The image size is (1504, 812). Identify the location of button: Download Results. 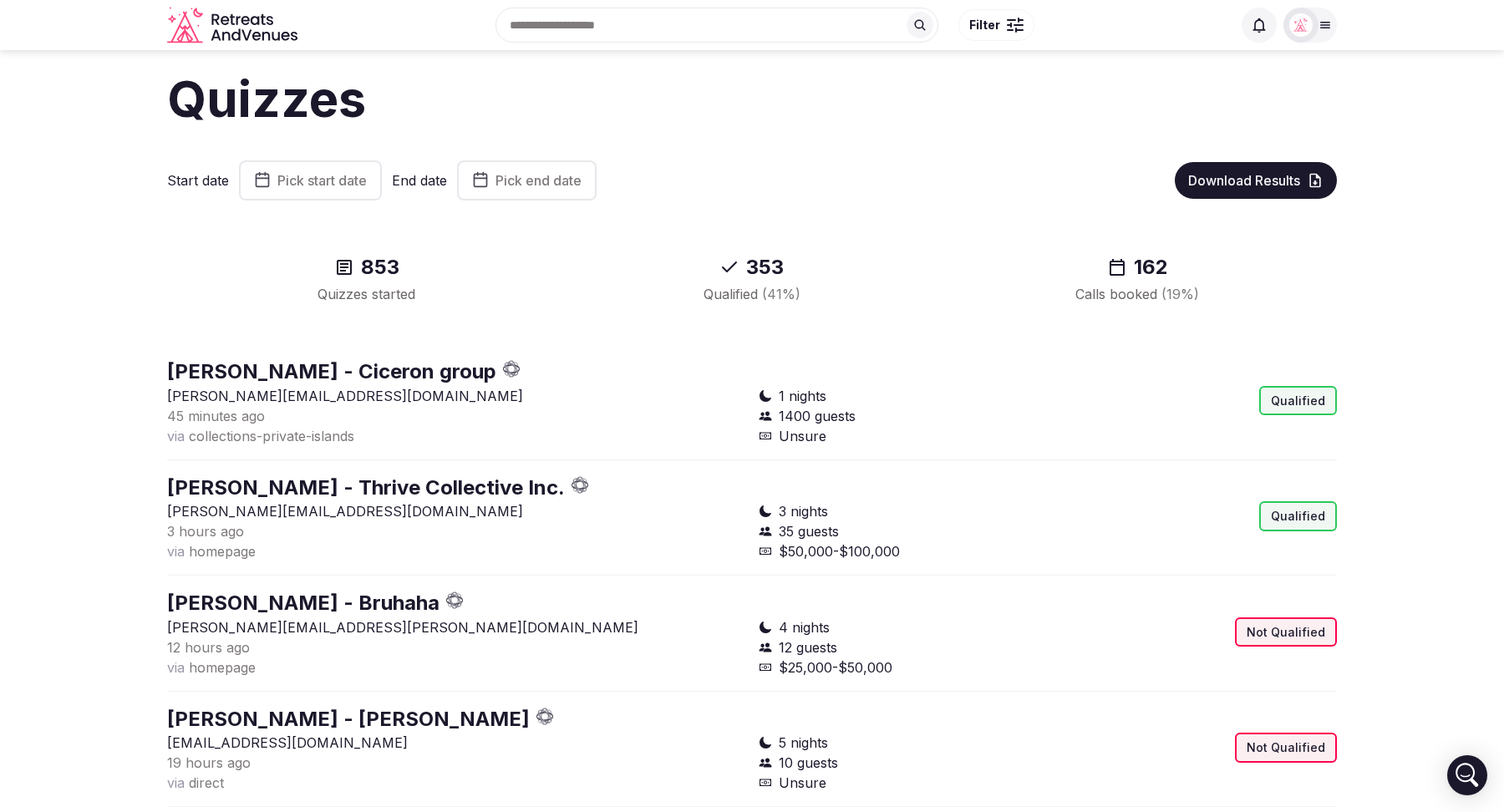
(1256, 181).